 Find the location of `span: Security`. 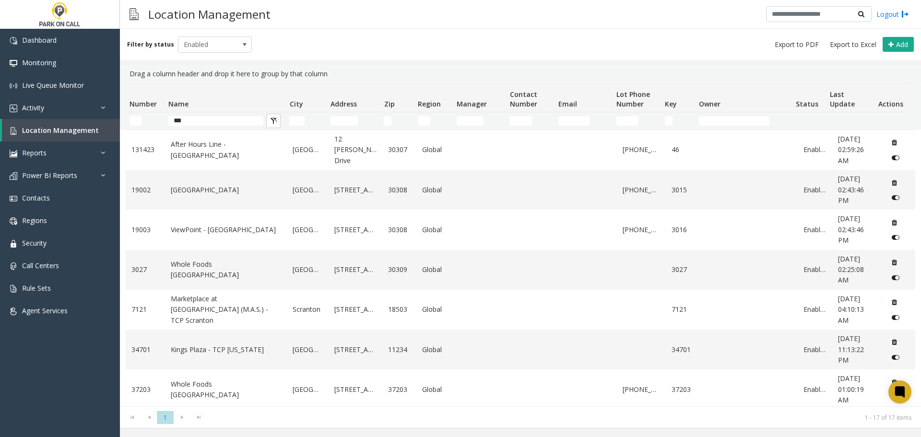

span: Security is located at coordinates (34, 243).